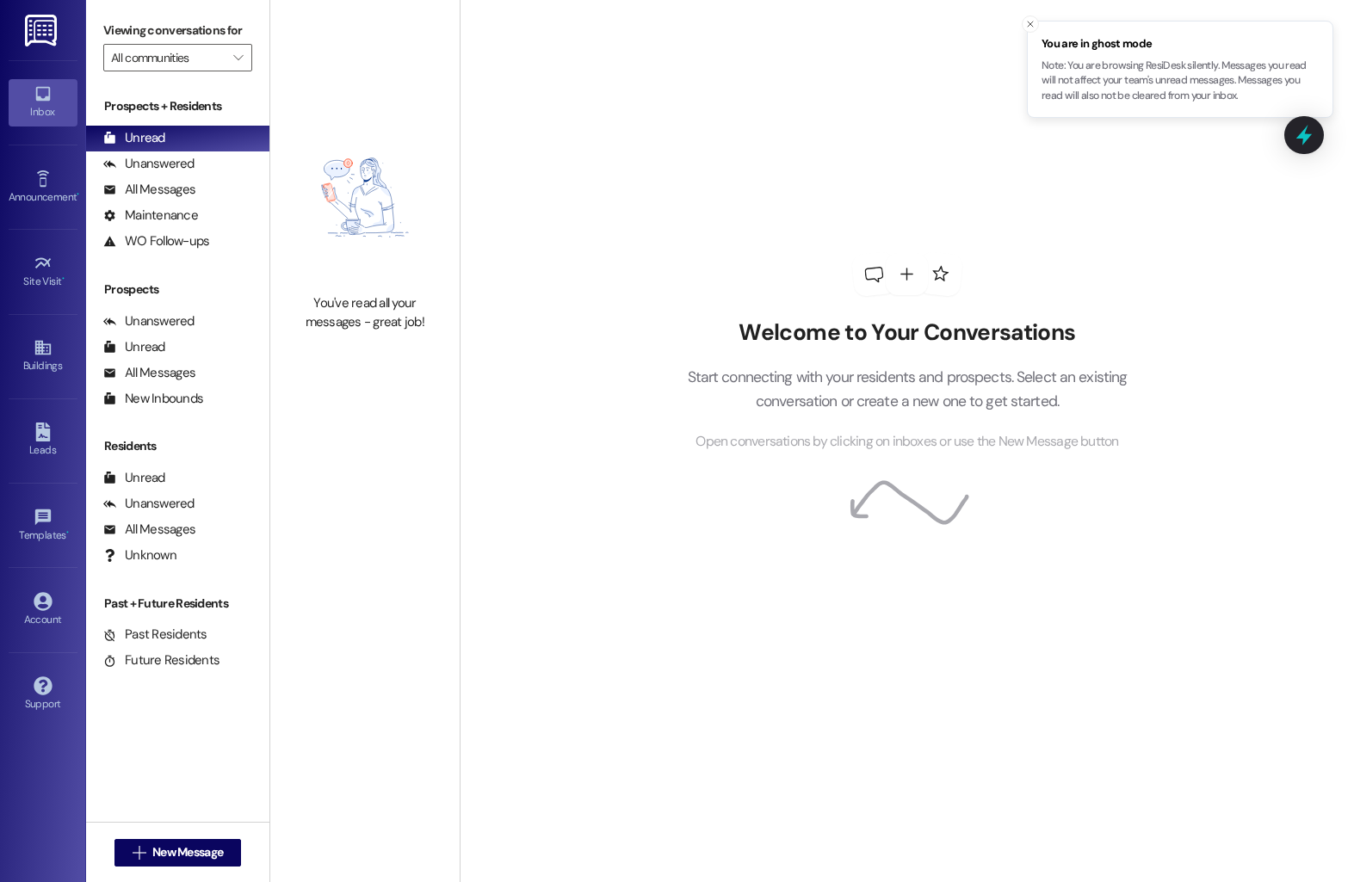 Image resolution: width=1354 pixels, height=882 pixels. Describe the element at coordinates (178, 853) in the screenshot. I see `button: New Message` at that location.